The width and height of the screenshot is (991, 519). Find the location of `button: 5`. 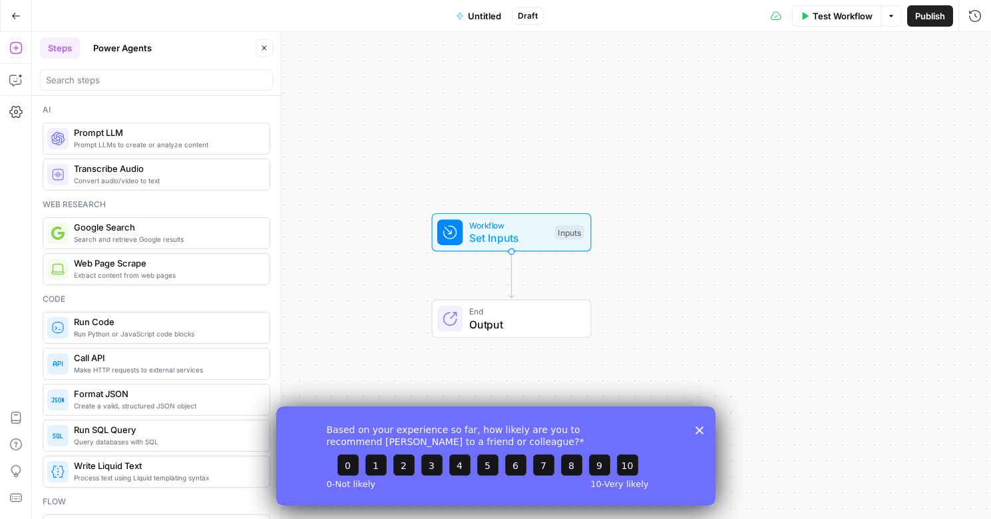

button: 5 is located at coordinates (212, 59).